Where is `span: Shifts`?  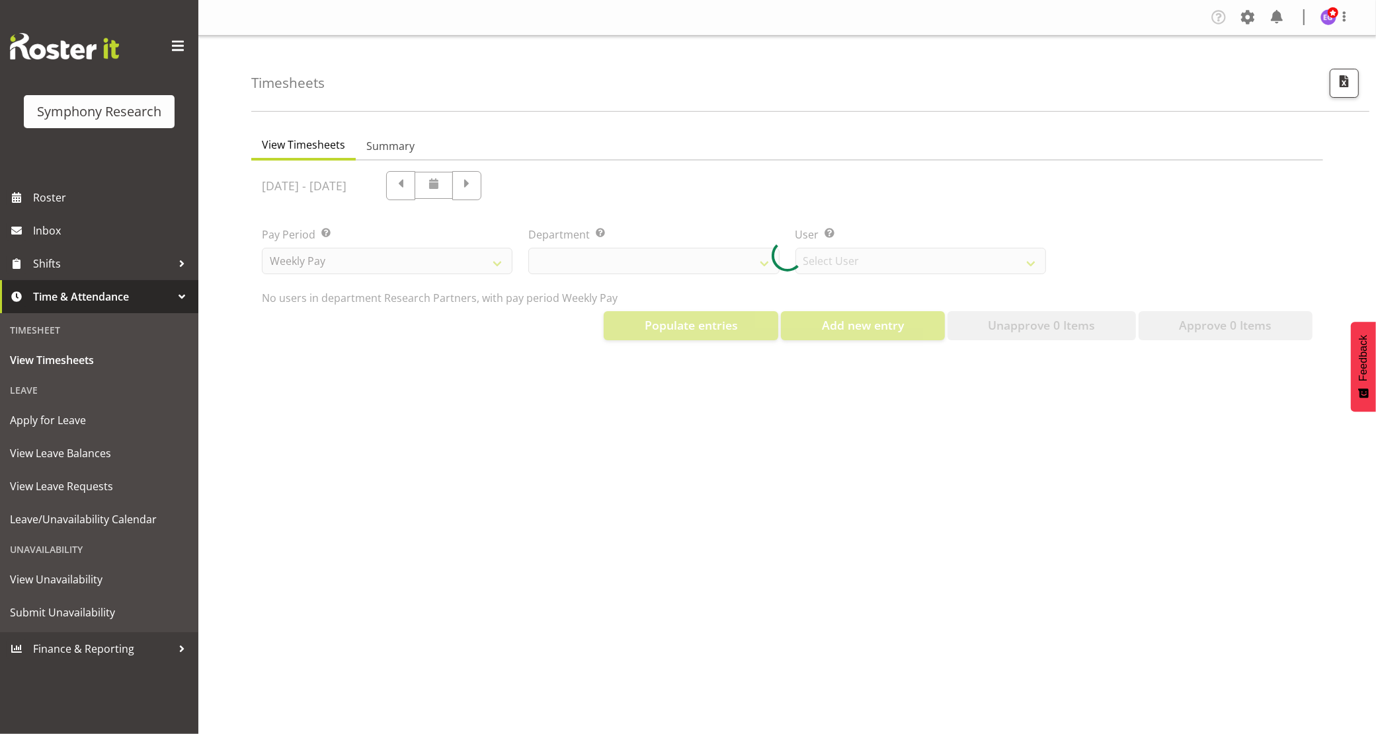
span: Shifts is located at coordinates (102, 264).